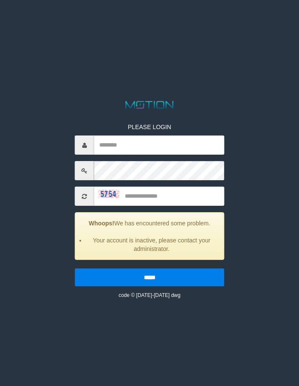 This screenshot has width=299, height=386. Describe the element at coordinates (150, 105) in the screenshot. I see `img: MOTION_logo.png` at that location.